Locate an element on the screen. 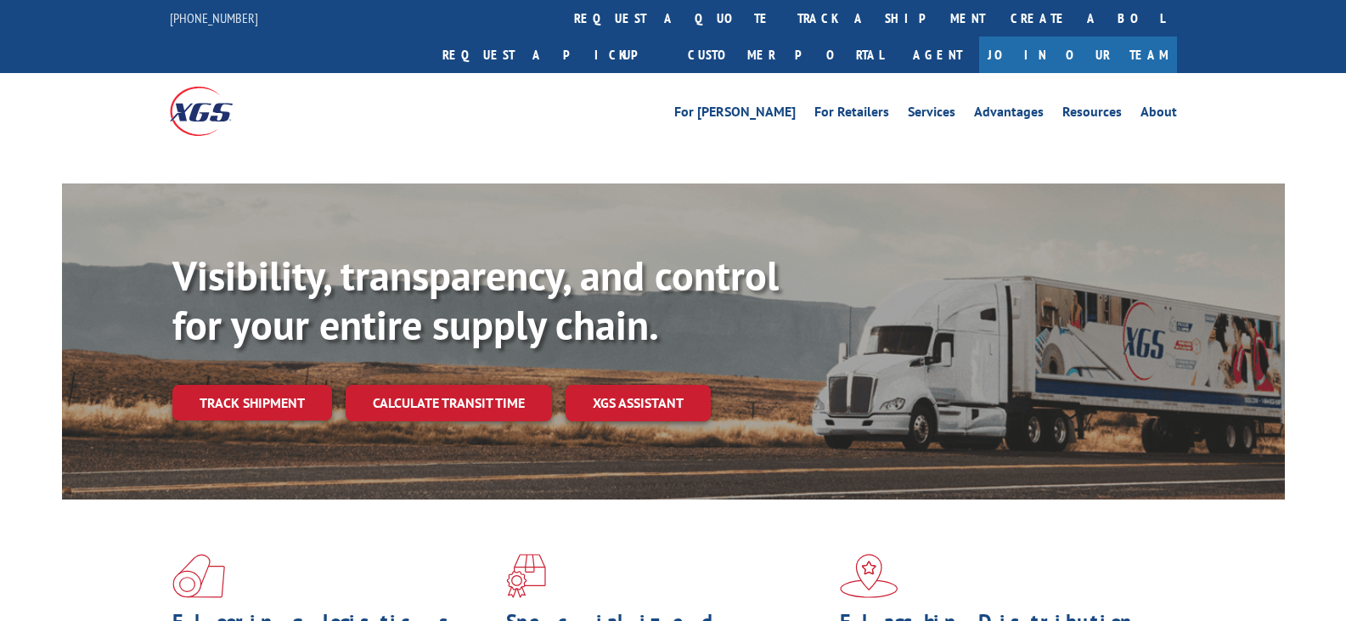  a: Agent is located at coordinates (937, 54).